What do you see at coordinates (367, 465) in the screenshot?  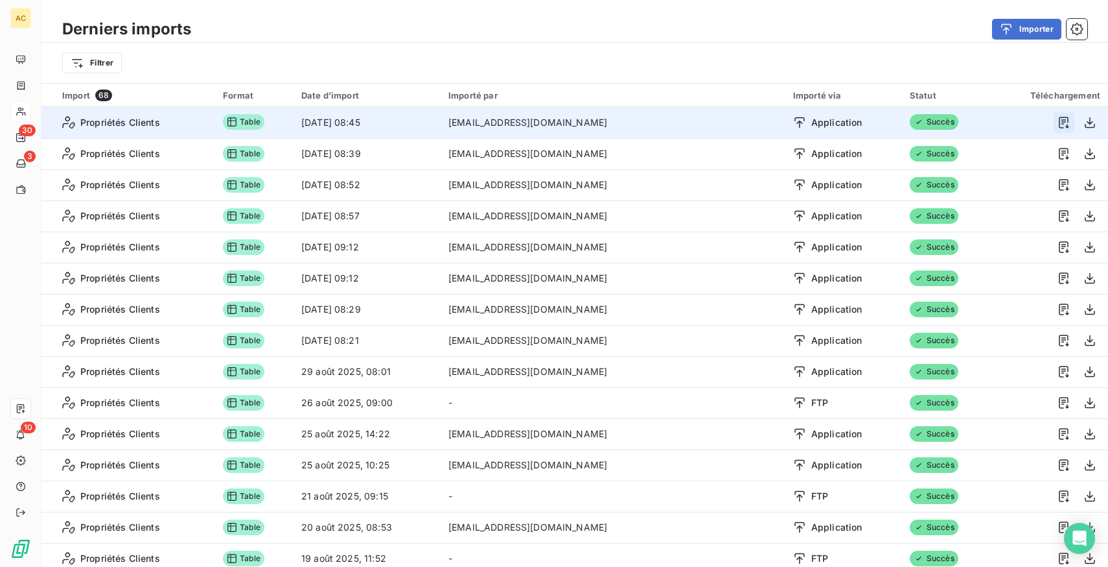 I see `td: 25 août 2025, 10:25` at bounding box center [367, 465].